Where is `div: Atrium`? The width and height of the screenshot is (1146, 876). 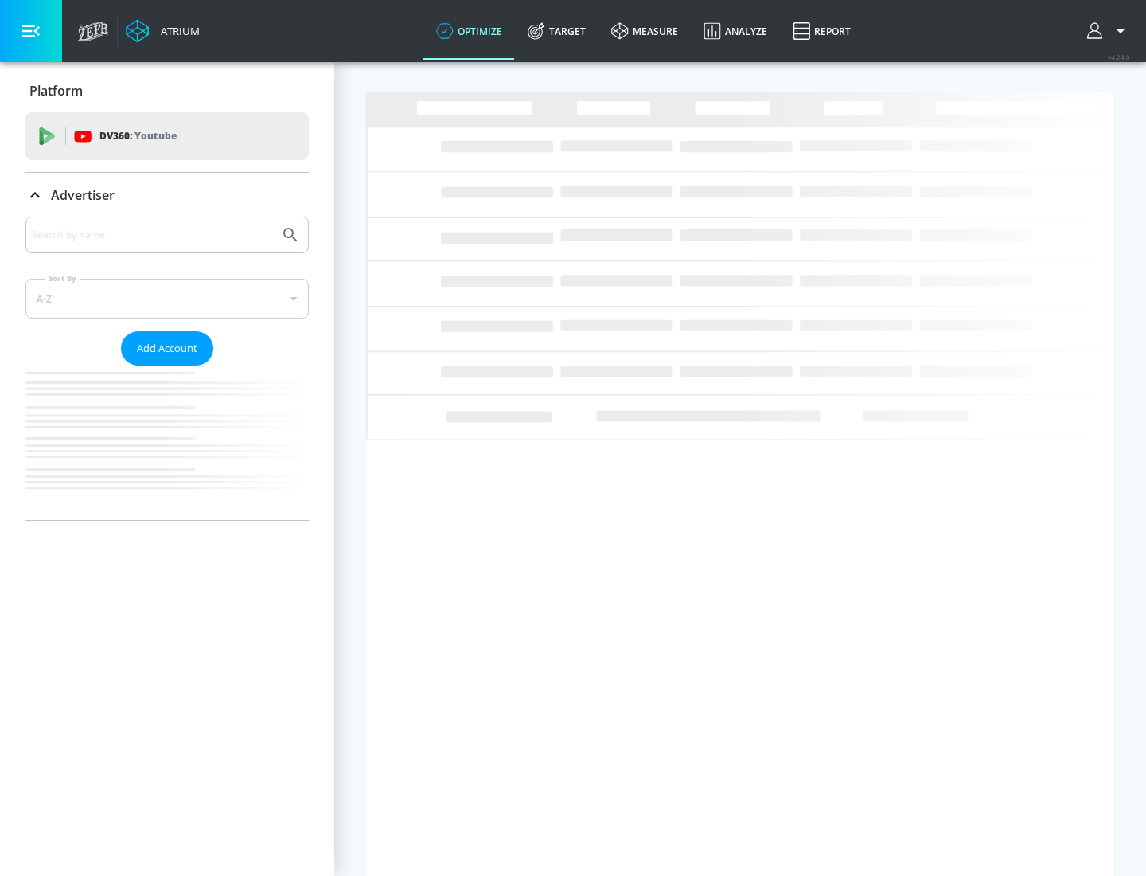 div: Atrium is located at coordinates (177, 31).